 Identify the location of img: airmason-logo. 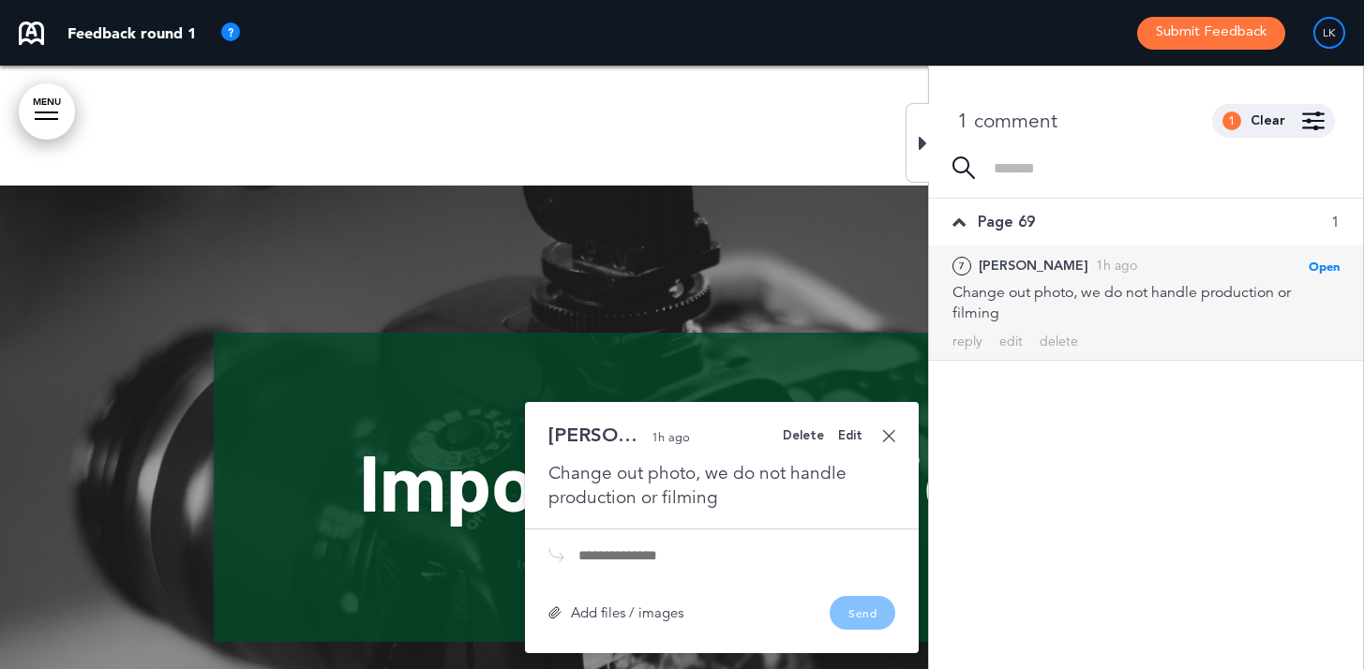
(31, 33).